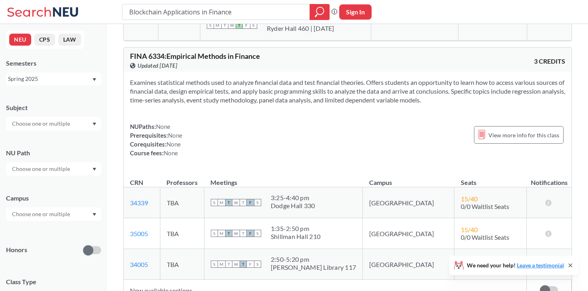  I want to click on span: View more info for this class, so click(523, 135).